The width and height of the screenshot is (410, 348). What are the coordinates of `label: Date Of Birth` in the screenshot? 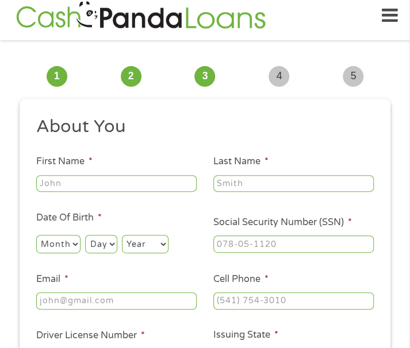 It's located at (69, 218).